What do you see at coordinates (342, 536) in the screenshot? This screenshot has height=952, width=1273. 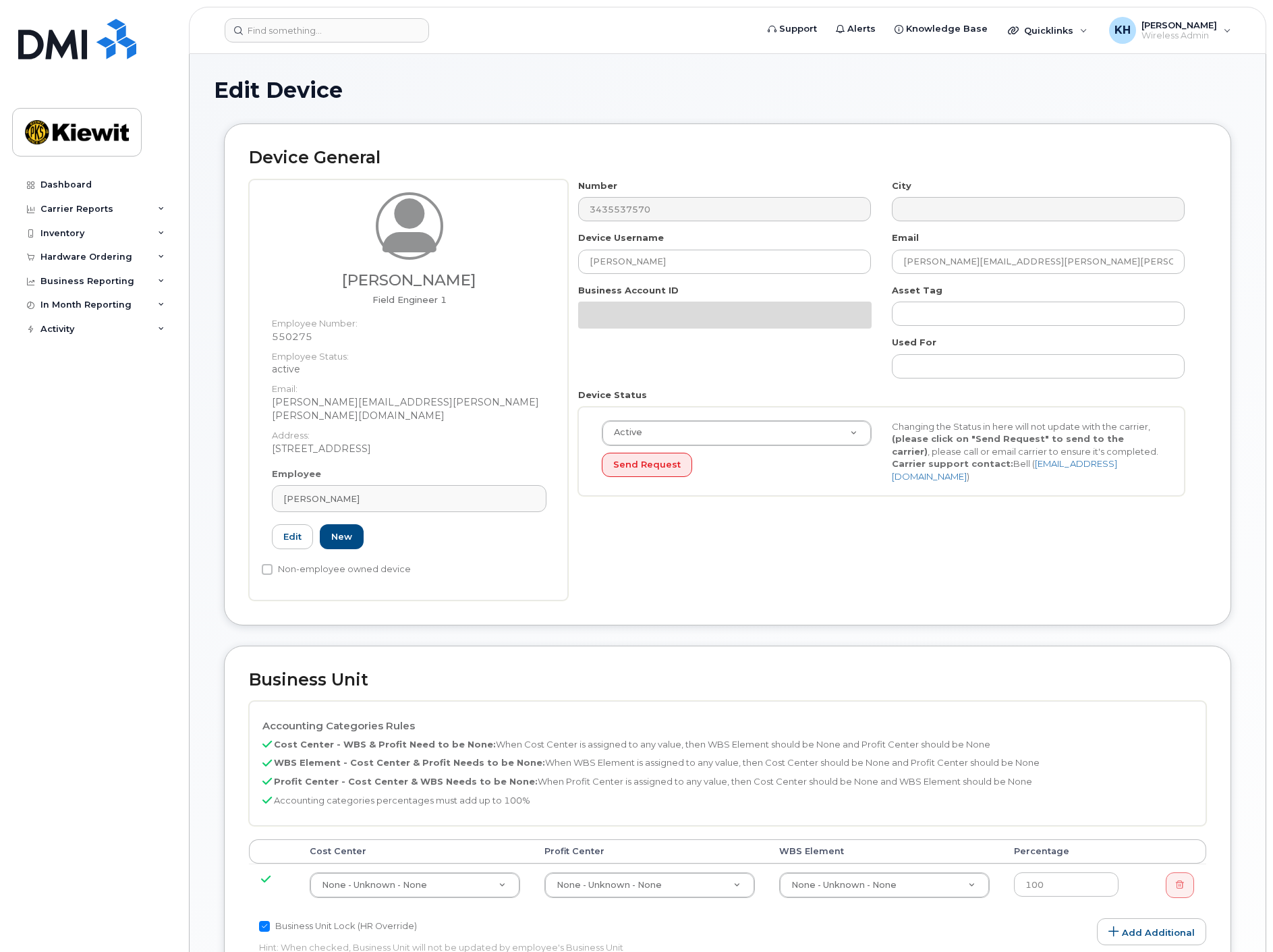 I see `a: New` at bounding box center [342, 536].